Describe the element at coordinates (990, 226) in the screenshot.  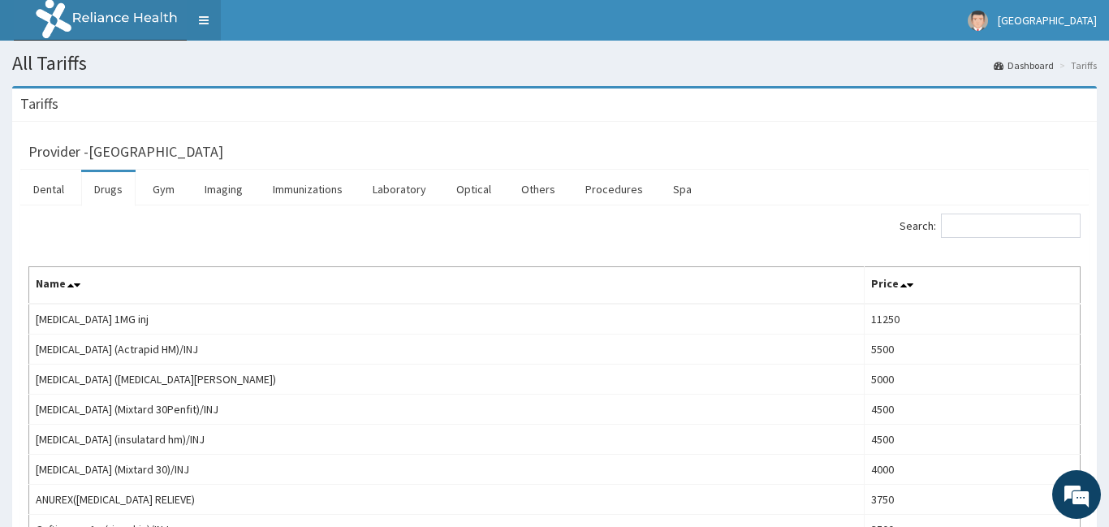
I see `label: Search:` at that location.